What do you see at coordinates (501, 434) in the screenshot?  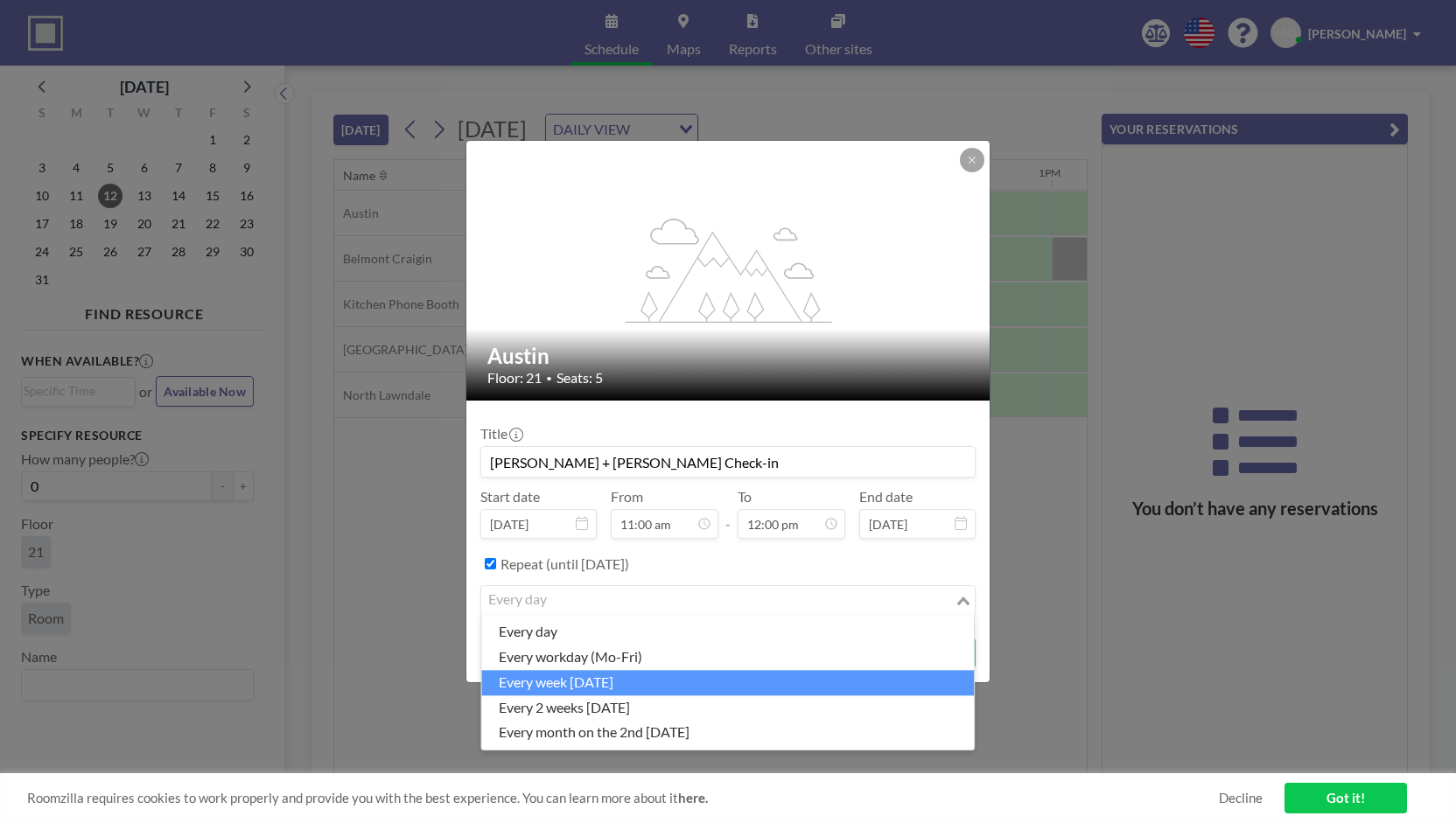 I see `label: Title` at bounding box center [501, 434].